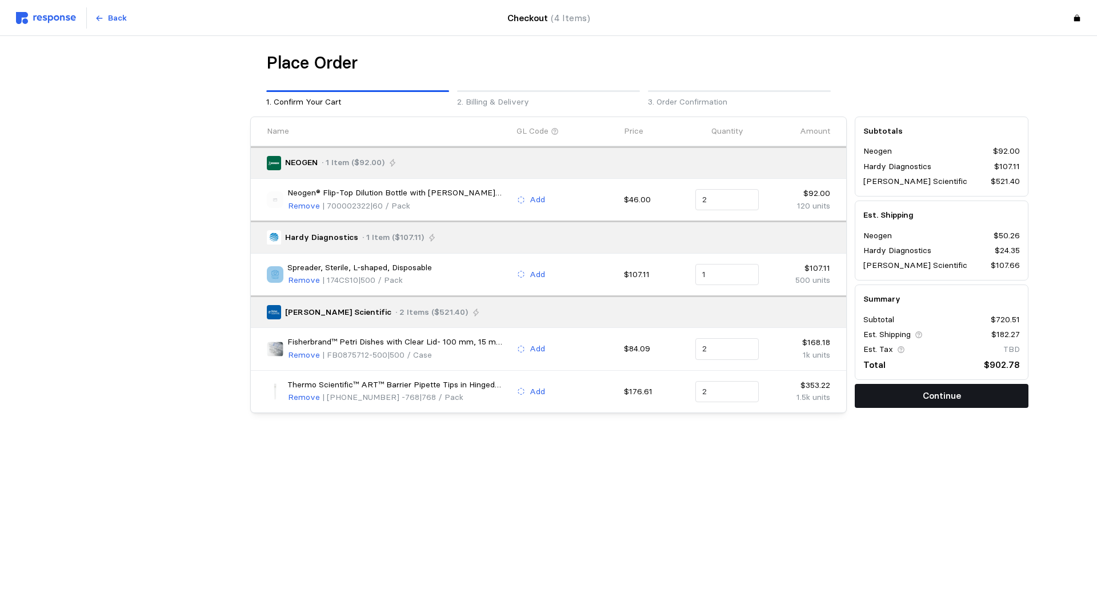 The height and width of the screenshot is (613, 1097). I want to click on span: | 174CS10, so click(340, 280).